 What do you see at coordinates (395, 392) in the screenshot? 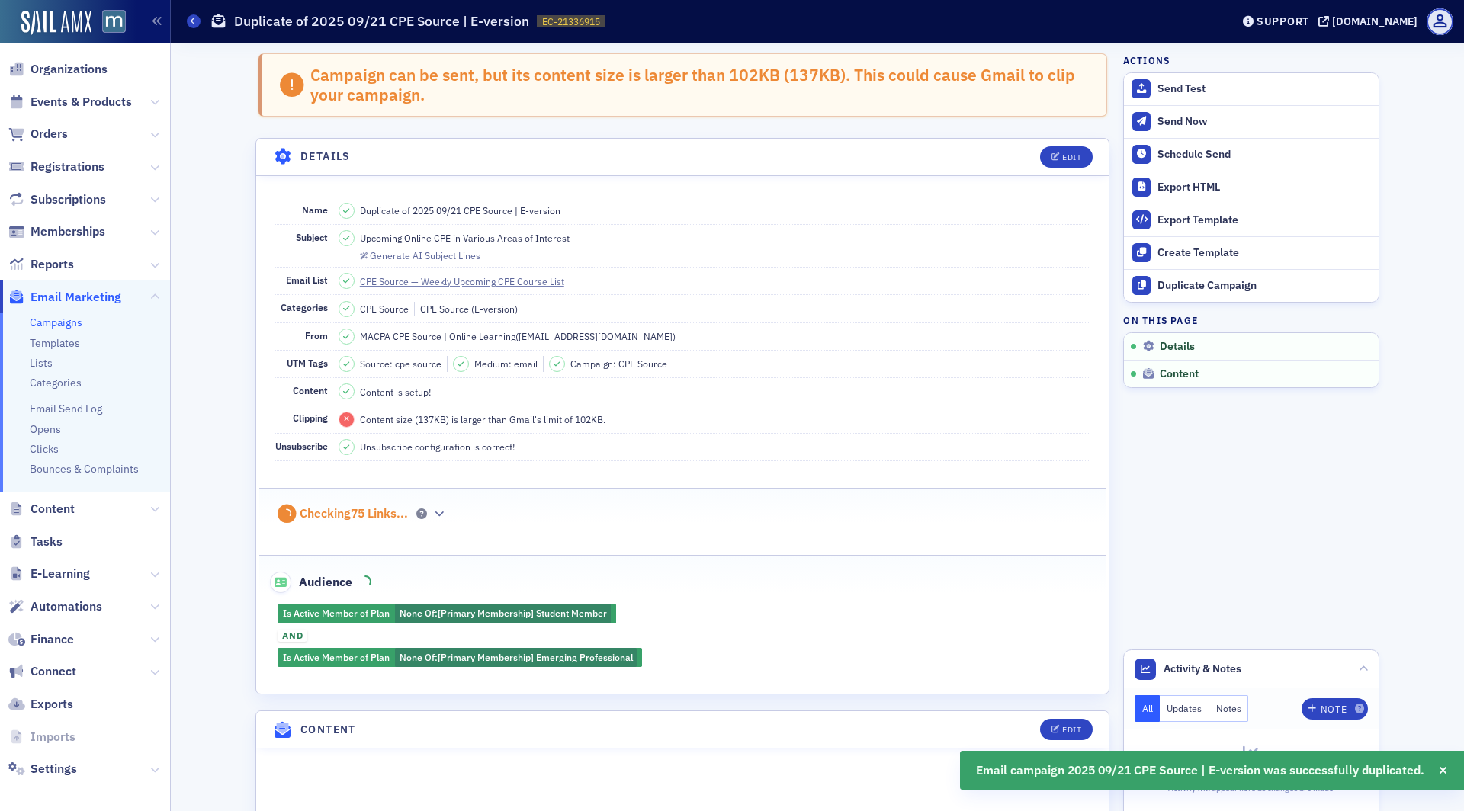
I see `span: Content is setup!` at bounding box center [395, 392].